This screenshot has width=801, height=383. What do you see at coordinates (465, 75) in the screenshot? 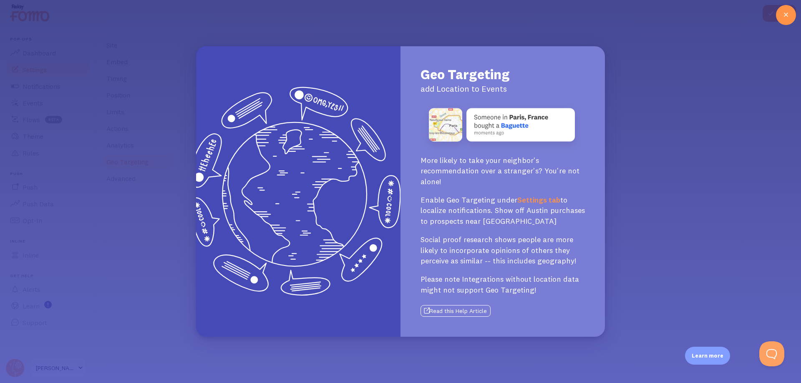
I see `h1: Geo Targeting` at bounding box center [465, 75].